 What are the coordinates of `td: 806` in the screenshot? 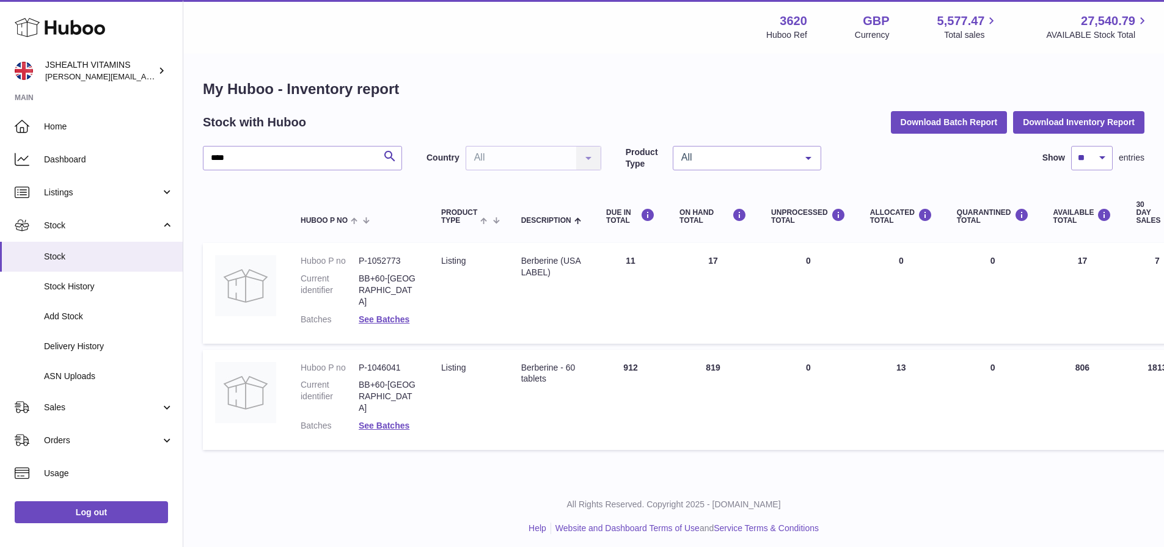 It's located at (1083, 400).